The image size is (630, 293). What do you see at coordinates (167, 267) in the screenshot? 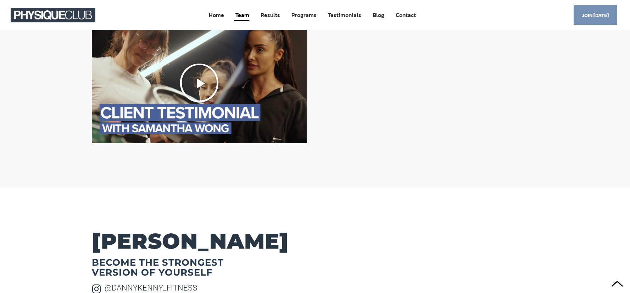
I see `h2: Become the Strongest Version of Yourself` at bounding box center [167, 267].